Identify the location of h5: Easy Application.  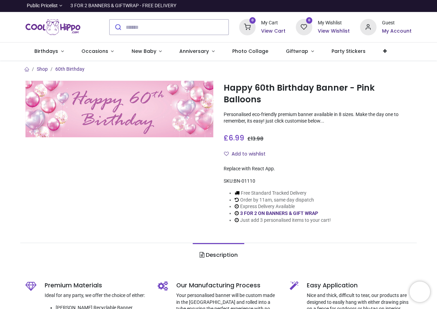
(359, 285).